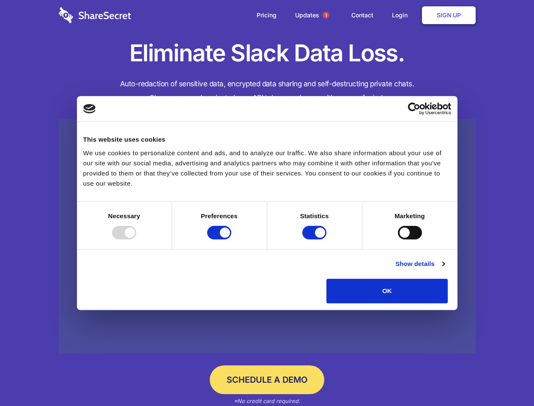 This screenshot has height=406, width=534. What do you see at coordinates (95, 15) in the screenshot?
I see `img: logo-wordmark-white-trans-d4663122ce5f474addd5e946df7df03e33cb6a1c49d2221995e7729f52c070b2.svg` at bounding box center [95, 15].